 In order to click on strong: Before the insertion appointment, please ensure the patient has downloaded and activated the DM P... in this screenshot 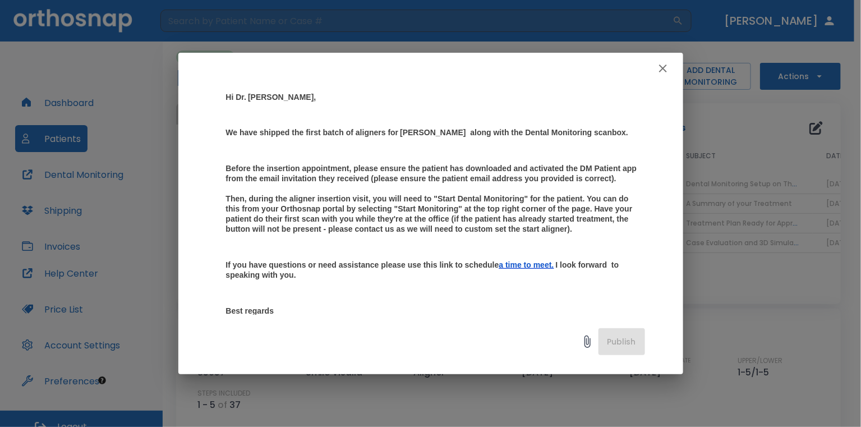, I will do `click(433, 199)`.